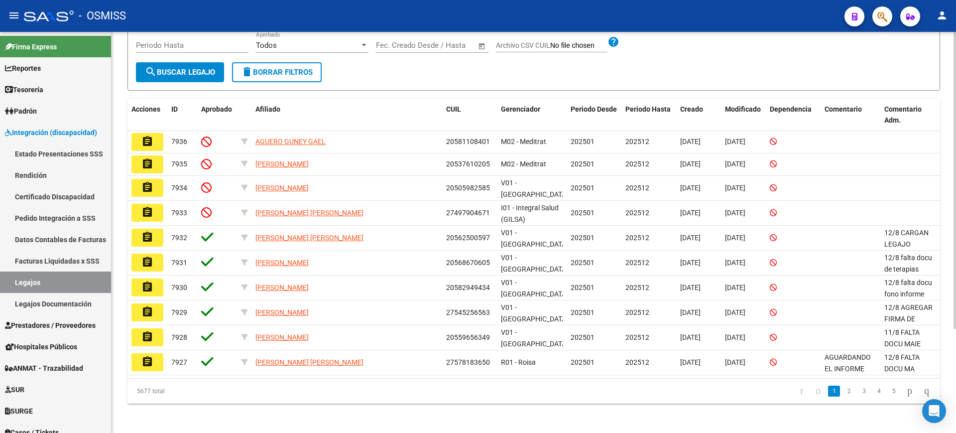 The image size is (956, 433). I want to click on span: Firma Express, so click(31, 47).